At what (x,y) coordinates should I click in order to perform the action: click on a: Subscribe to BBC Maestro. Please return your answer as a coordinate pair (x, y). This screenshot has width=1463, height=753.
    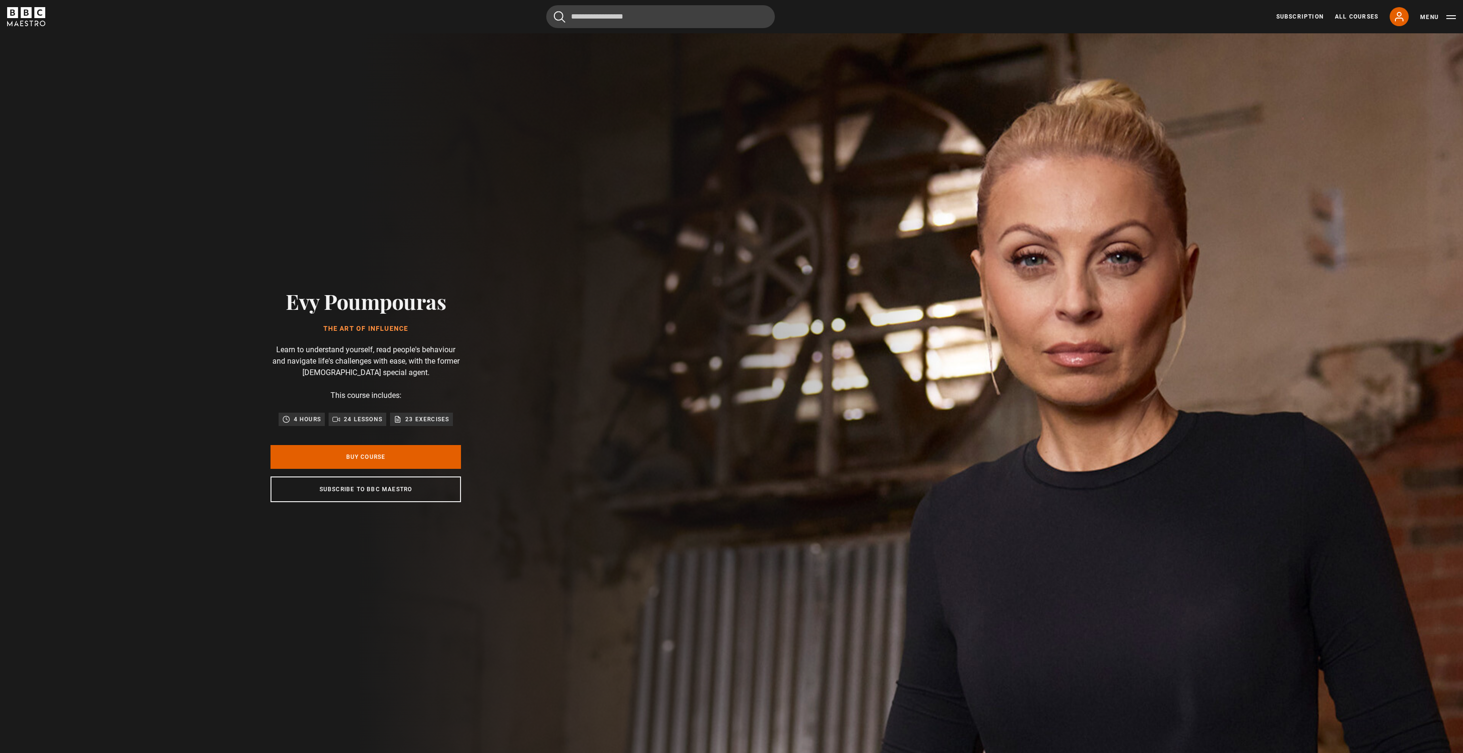
    Looking at the image, I should click on (366, 490).